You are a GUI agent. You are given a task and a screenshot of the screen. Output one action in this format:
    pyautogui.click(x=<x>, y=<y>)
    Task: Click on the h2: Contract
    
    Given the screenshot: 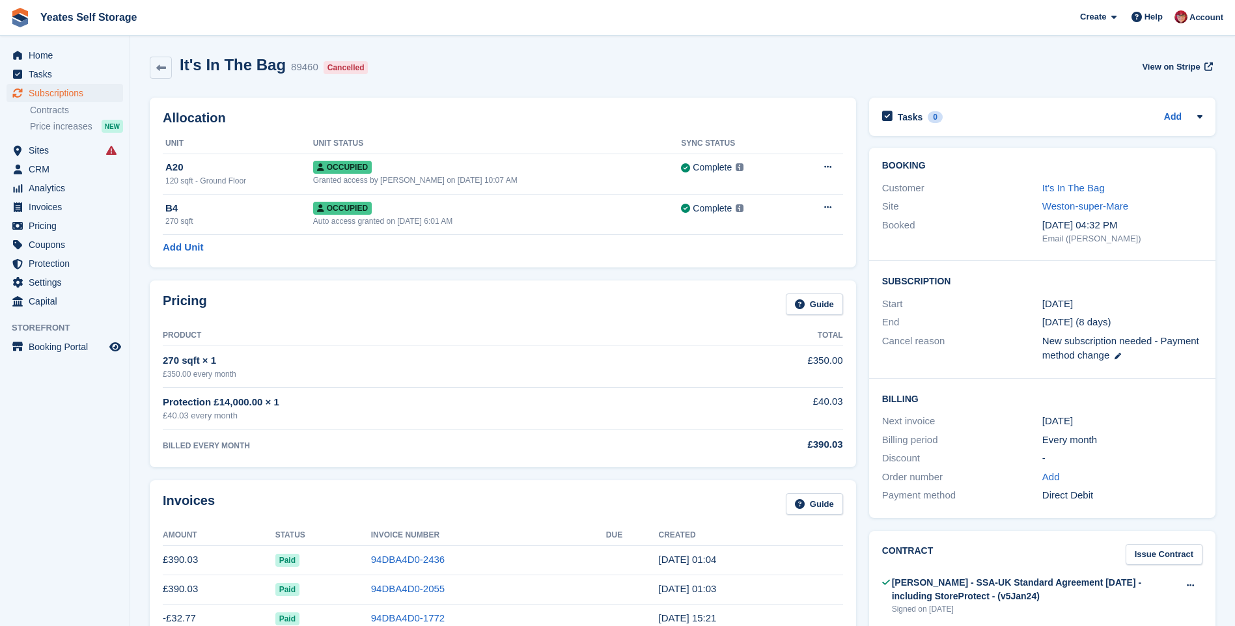 What is the action you would take?
    pyautogui.click(x=907, y=555)
    